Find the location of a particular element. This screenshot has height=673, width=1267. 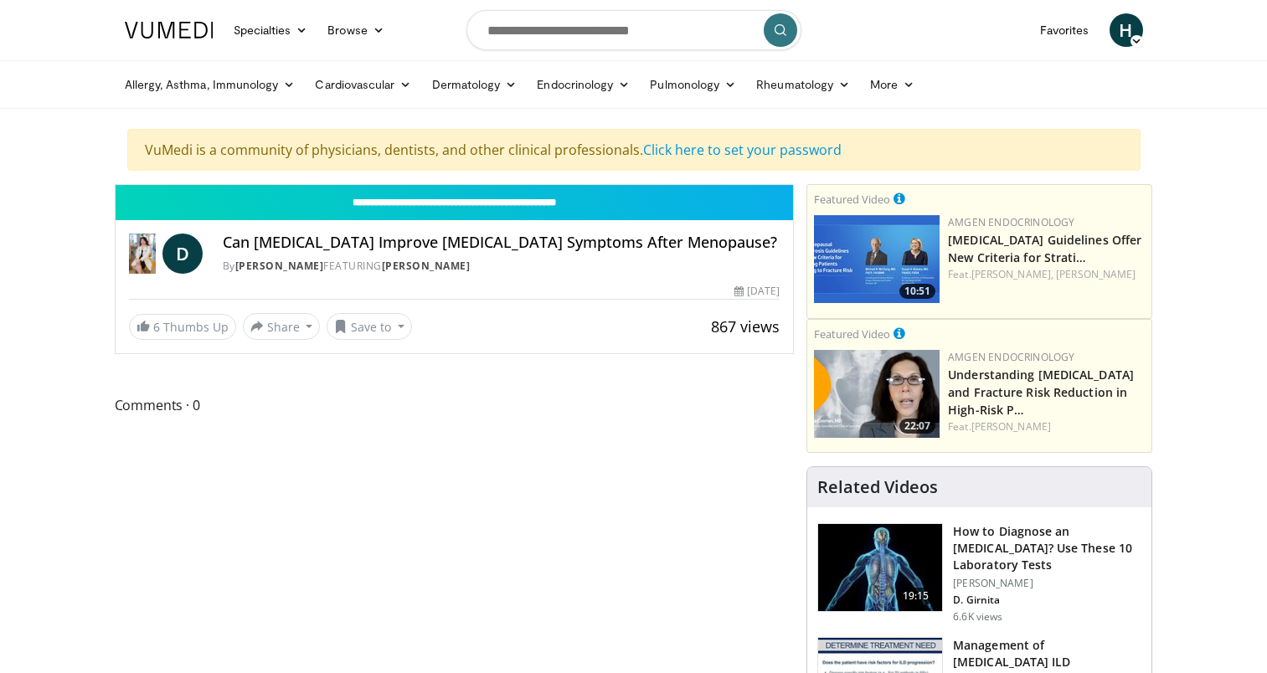

a: Rheumatology is located at coordinates (803, 85).